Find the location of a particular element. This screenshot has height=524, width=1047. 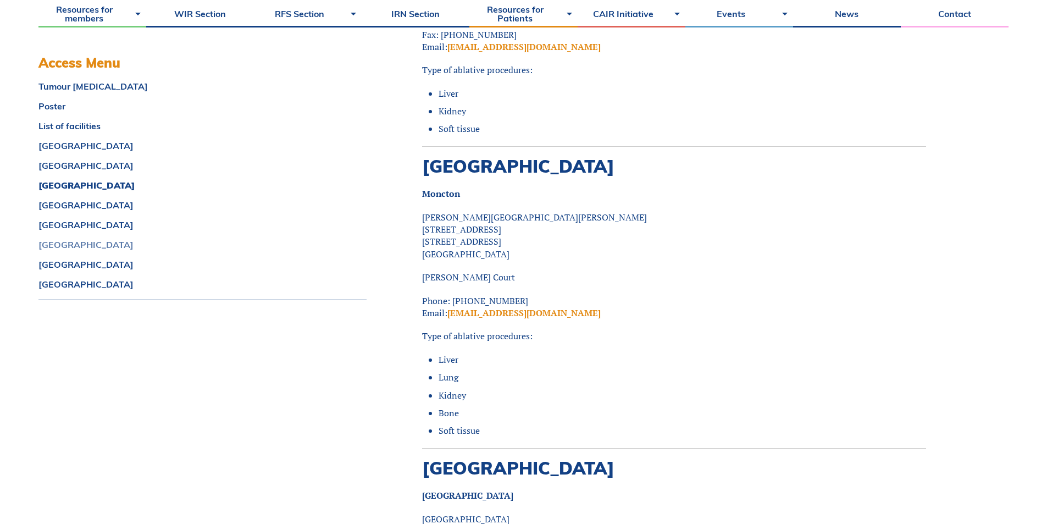

li: Lung is located at coordinates (682, 377).